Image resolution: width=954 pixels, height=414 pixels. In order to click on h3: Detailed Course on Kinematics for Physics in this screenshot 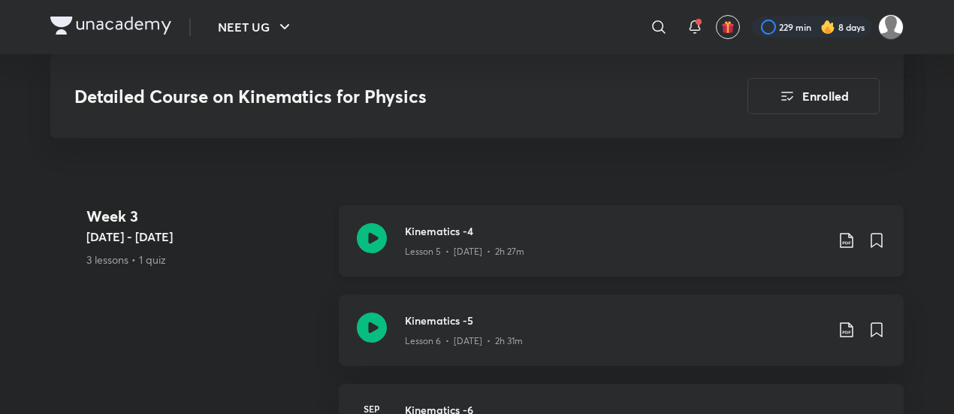, I will do `click(368, 96)`.